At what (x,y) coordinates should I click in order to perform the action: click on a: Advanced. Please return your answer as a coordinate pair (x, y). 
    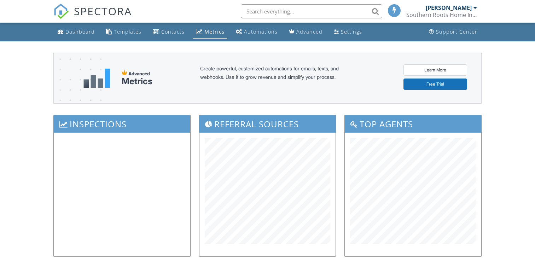
    Looking at the image, I should click on (306, 32).